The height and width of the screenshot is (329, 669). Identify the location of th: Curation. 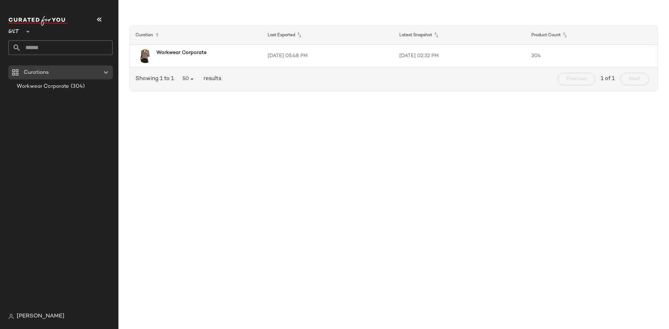
(196, 35).